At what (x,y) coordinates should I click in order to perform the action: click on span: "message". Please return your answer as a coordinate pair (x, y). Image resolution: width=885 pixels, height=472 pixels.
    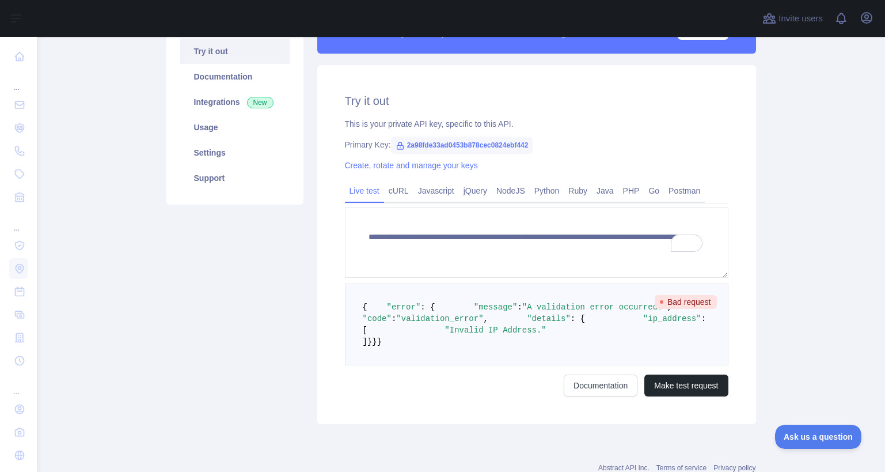
    Looking at the image, I should click on (496, 307).